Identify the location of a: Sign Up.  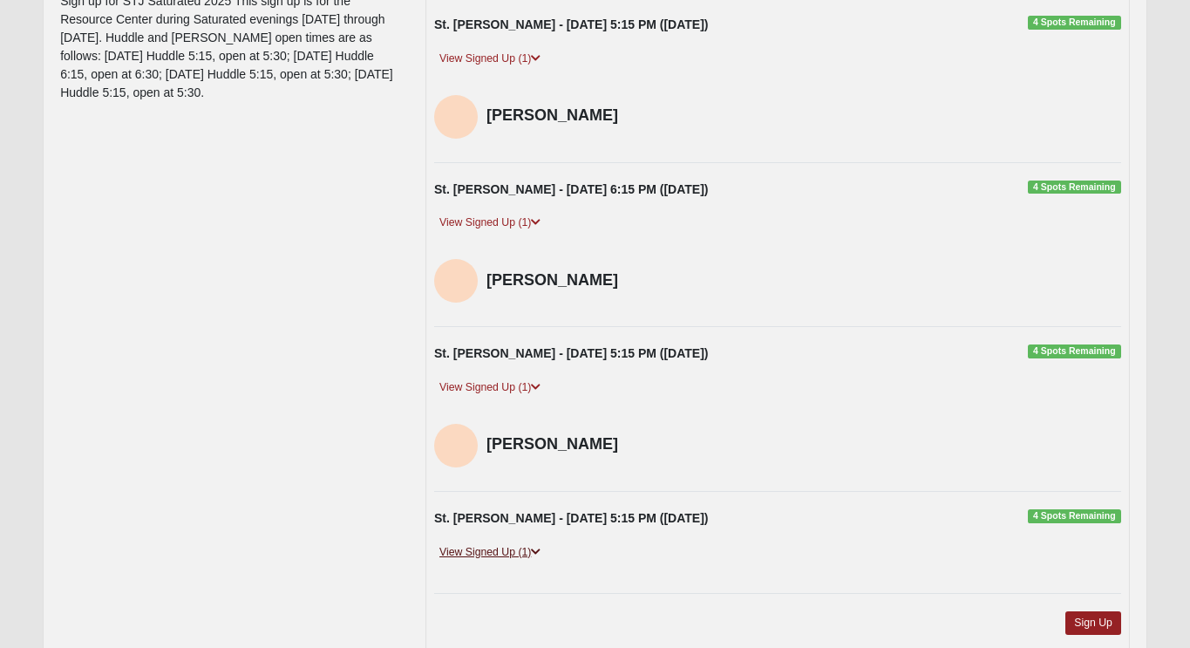
(1093, 622).